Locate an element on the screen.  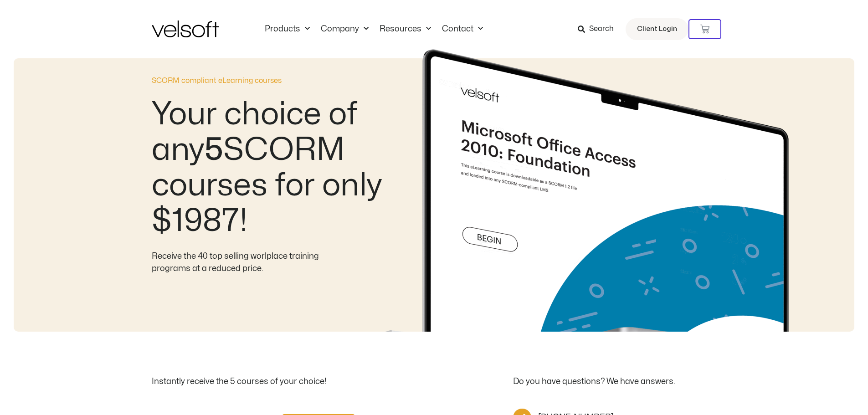
span: Client Login is located at coordinates (657, 29).